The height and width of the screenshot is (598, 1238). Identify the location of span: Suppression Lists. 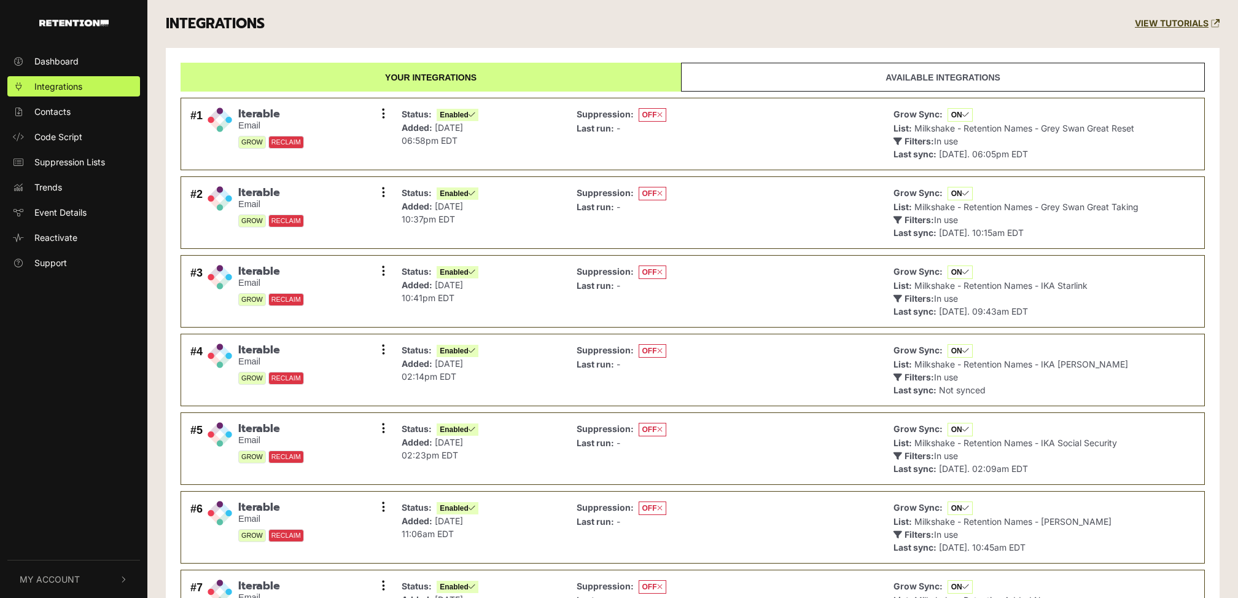
(69, 162).